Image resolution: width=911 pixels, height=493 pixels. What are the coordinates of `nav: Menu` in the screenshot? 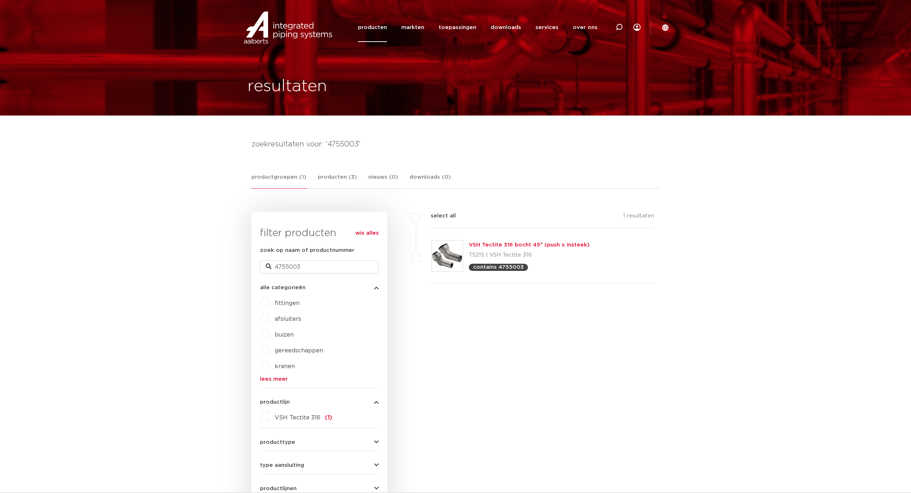 It's located at (478, 27).